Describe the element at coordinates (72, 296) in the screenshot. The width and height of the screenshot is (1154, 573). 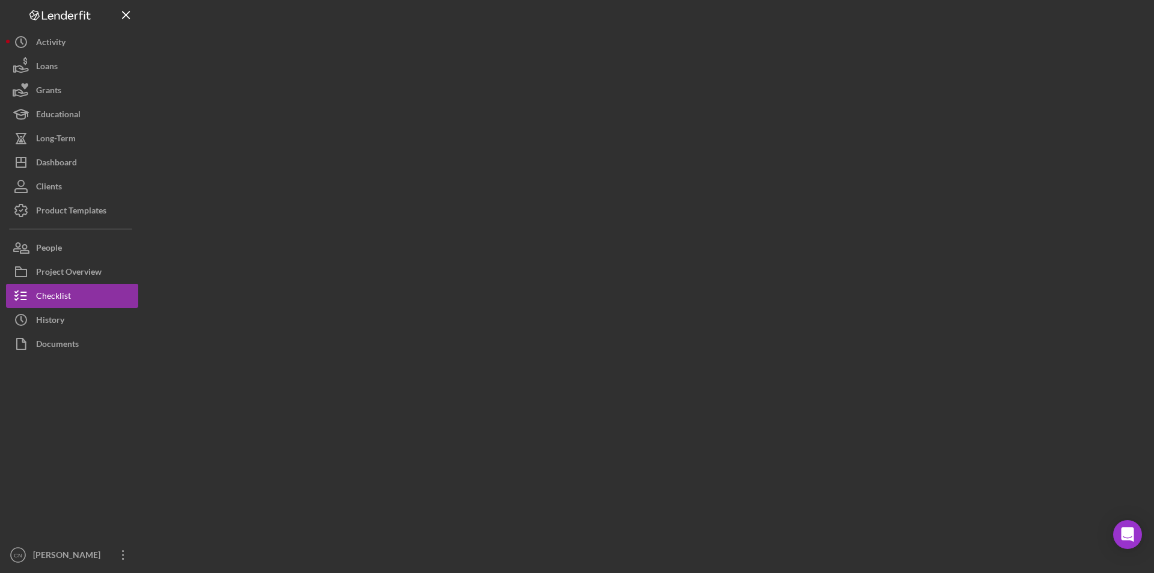
I see `a: Checklist` at that location.